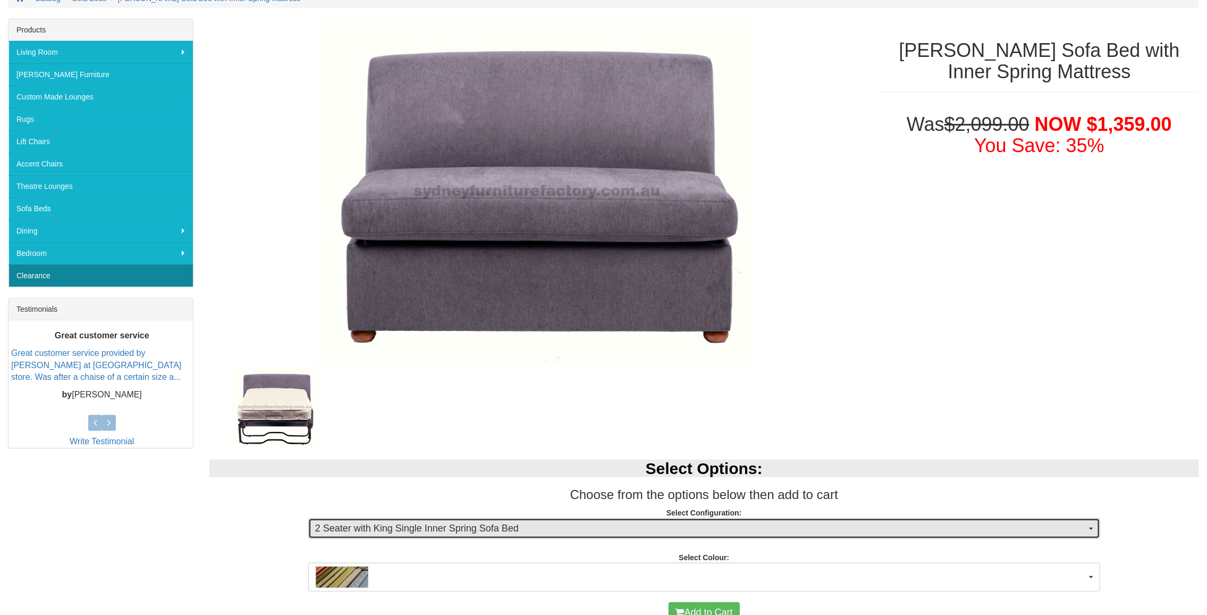 The height and width of the screenshot is (615, 1207). I want to click on b: Great customer service, so click(102, 335).